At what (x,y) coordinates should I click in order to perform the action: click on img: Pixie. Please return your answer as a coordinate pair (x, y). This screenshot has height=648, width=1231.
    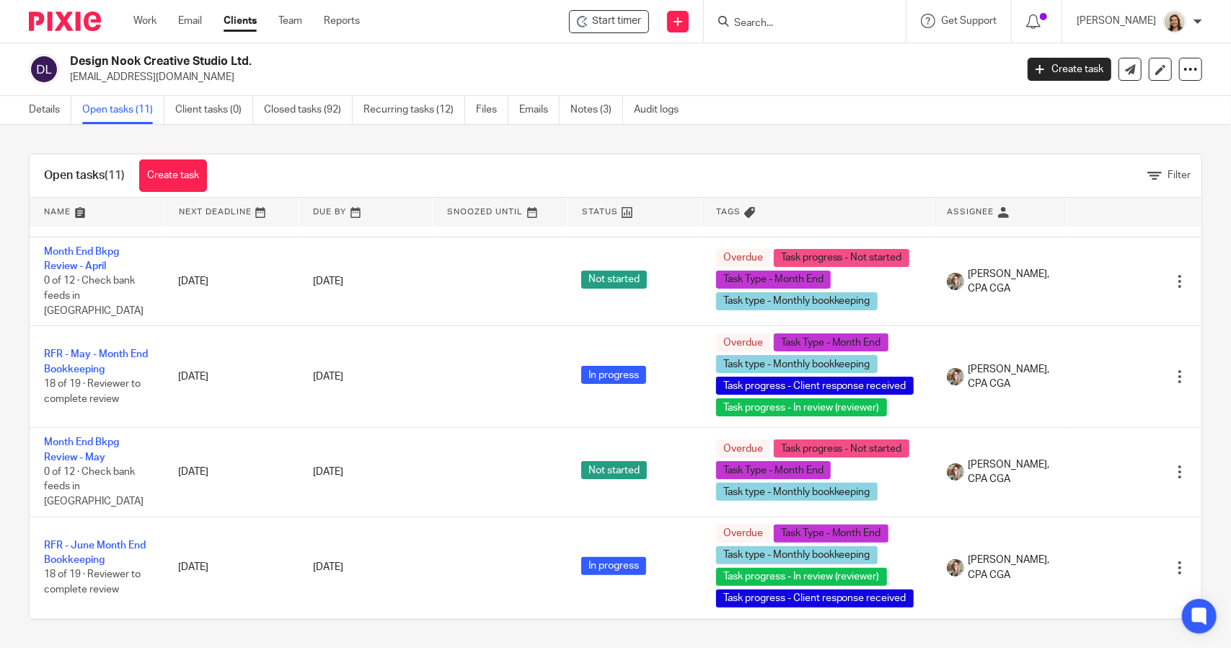
    Looking at the image, I should click on (65, 21).